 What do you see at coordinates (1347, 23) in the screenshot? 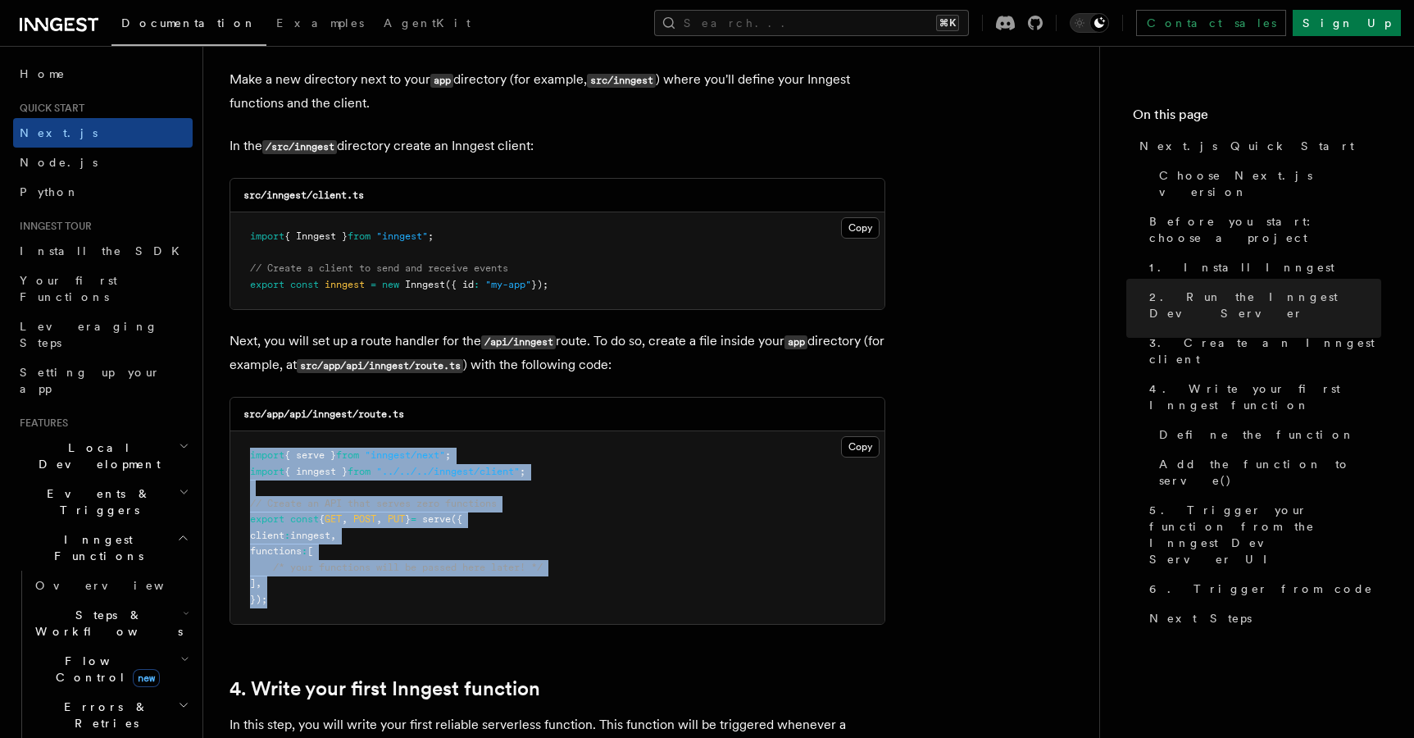
I see `a: Sign Up` at bounding box center [1347, 23].